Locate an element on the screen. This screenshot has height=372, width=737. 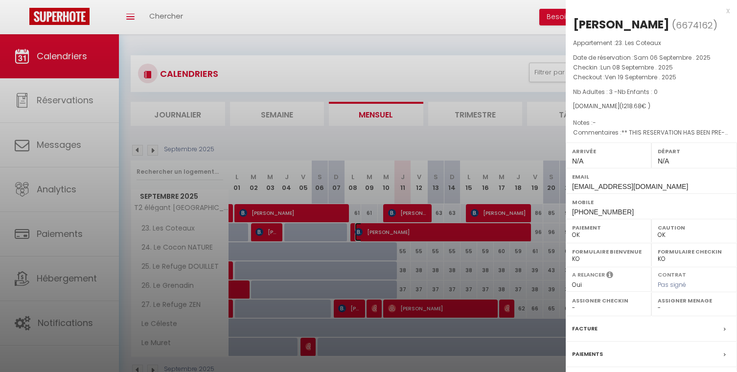
span: Lun 08 Septembre . 2025 is located at coordinates (637, 67).